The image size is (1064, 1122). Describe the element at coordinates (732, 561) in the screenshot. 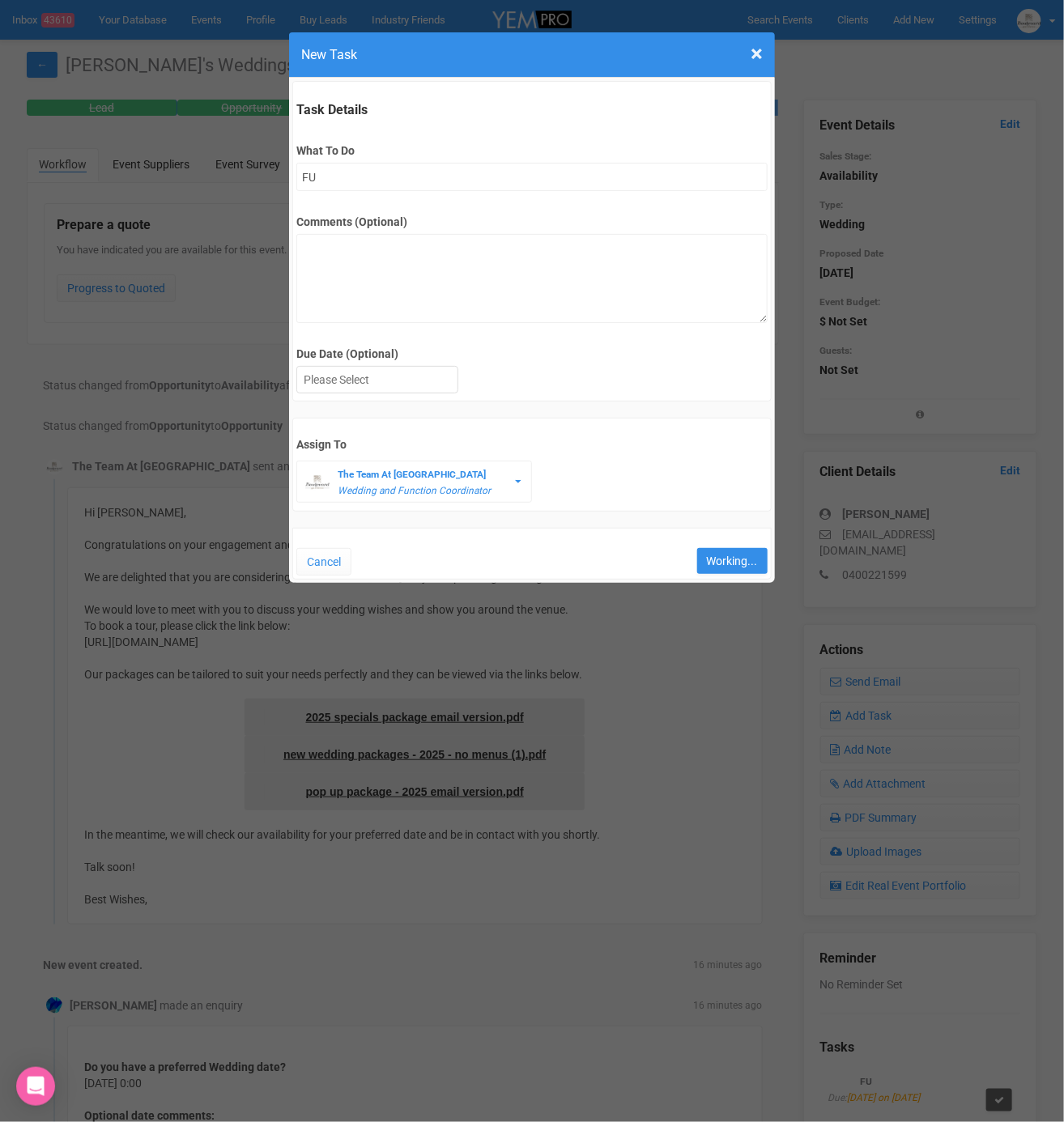

I see `input: Working...` at that location.